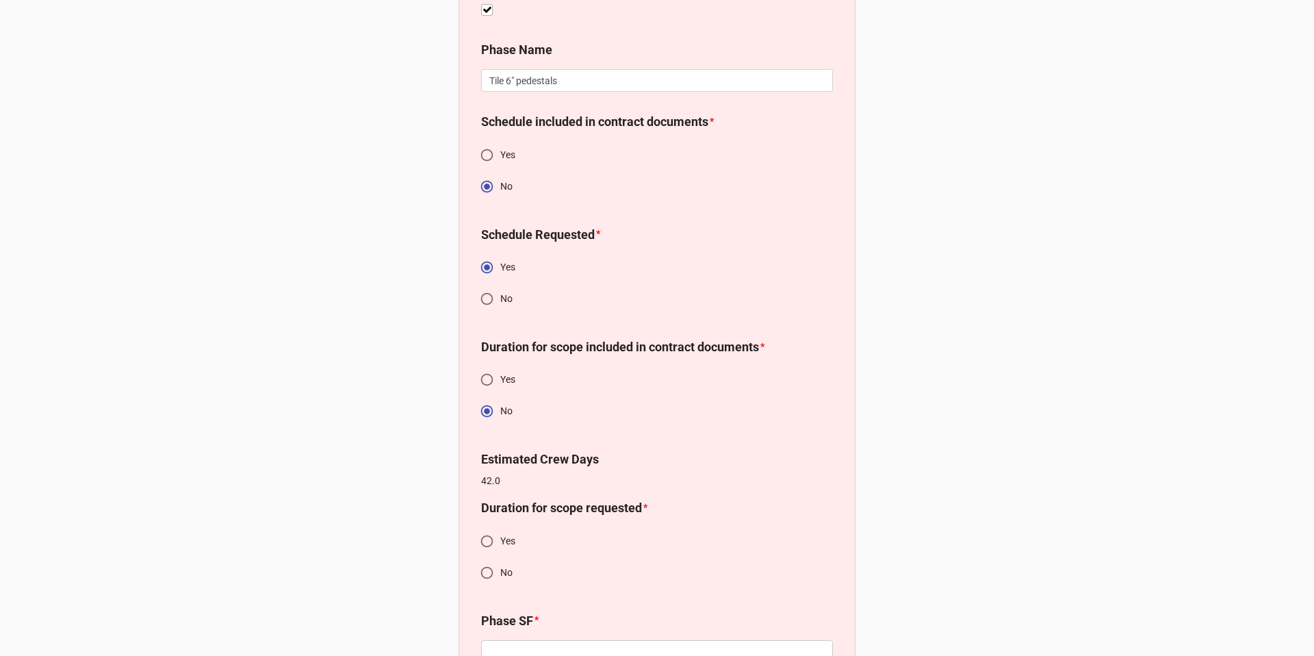 Image resolution: width=1314 pixels, height=656 pixels. I want to click on label: Phase Name, so click(517, 50).